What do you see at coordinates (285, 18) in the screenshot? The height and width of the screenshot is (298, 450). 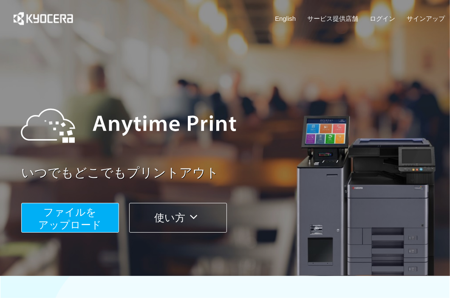 I see `a: English` at bounding box center [285, 18].